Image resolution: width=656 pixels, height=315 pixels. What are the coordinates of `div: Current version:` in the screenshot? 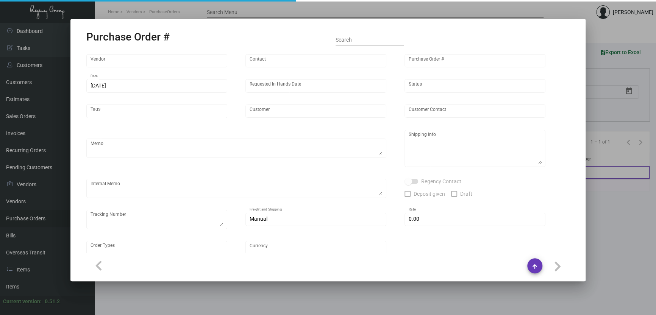 It's located at (22, 302).